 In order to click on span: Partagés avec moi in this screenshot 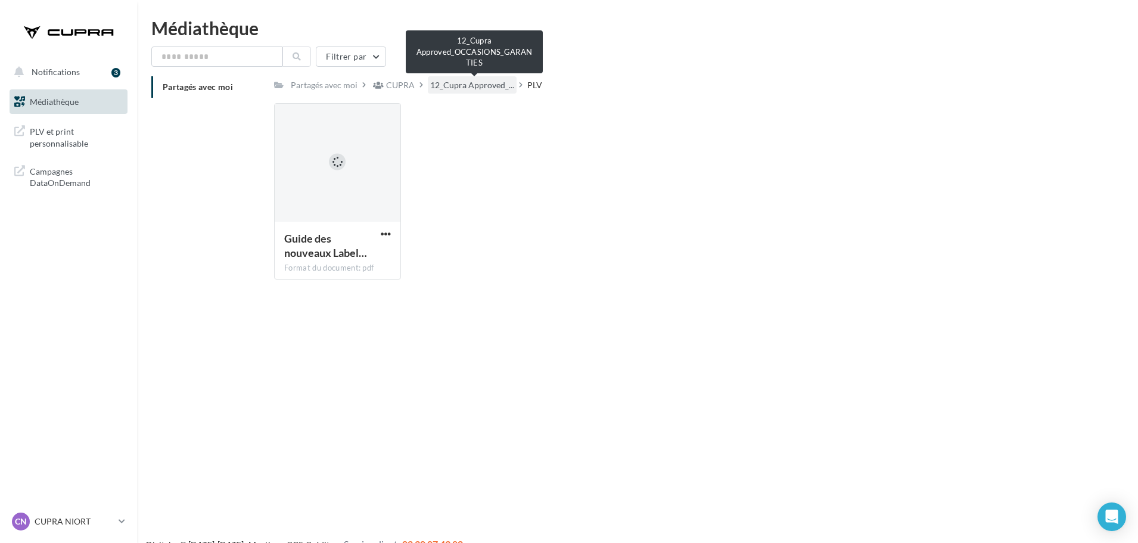, I will do `click(198, 86)`.